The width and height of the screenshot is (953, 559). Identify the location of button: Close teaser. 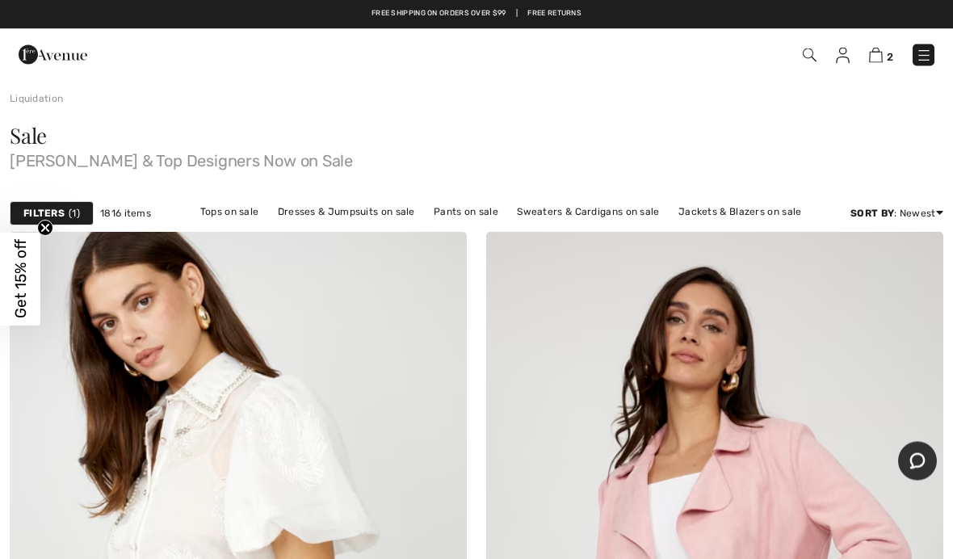
(45, 229).